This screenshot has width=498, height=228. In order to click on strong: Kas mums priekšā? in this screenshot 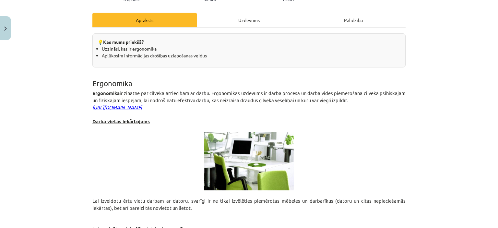, I will do `click(123, 42)`.